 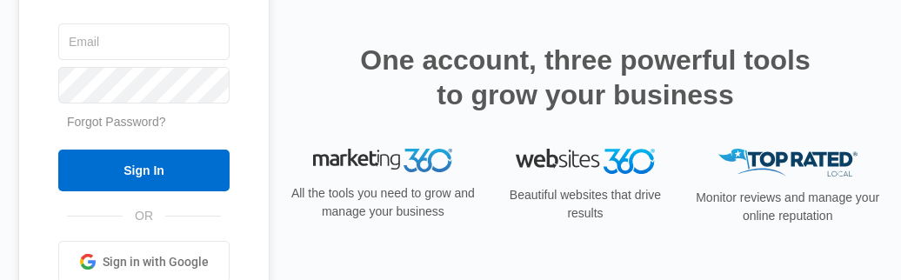 I want to click on span: Sign in with Google, so click(x=156, y=262).